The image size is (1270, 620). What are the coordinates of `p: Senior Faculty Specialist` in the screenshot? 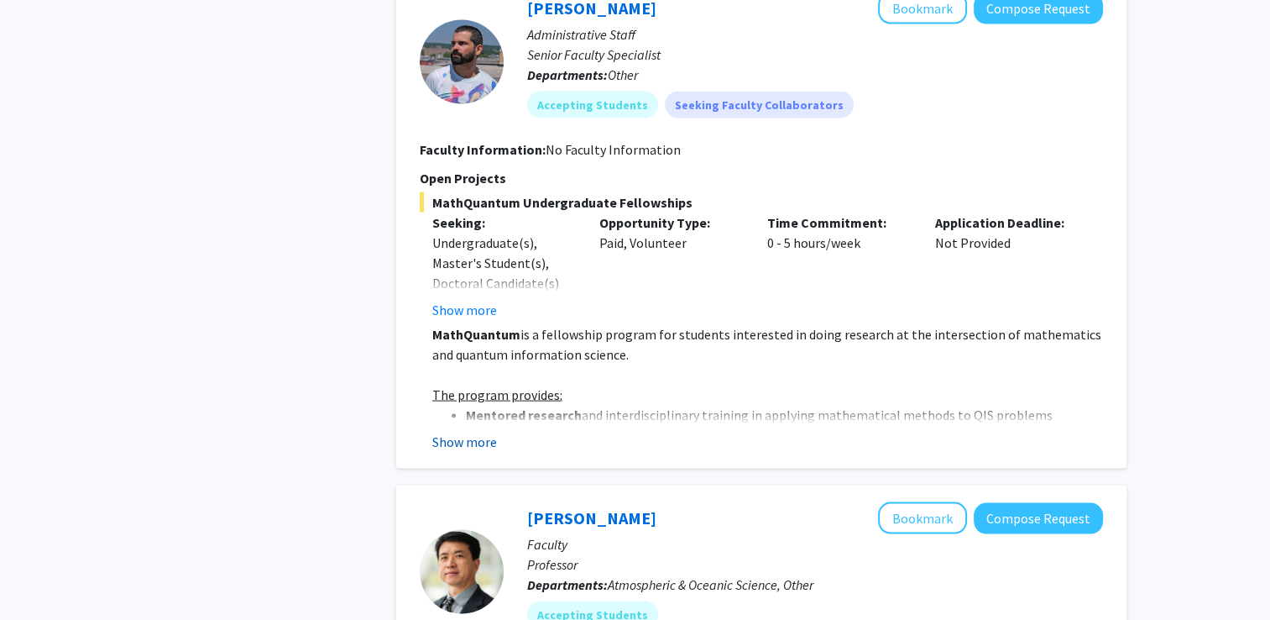 It's located at (815, 55).